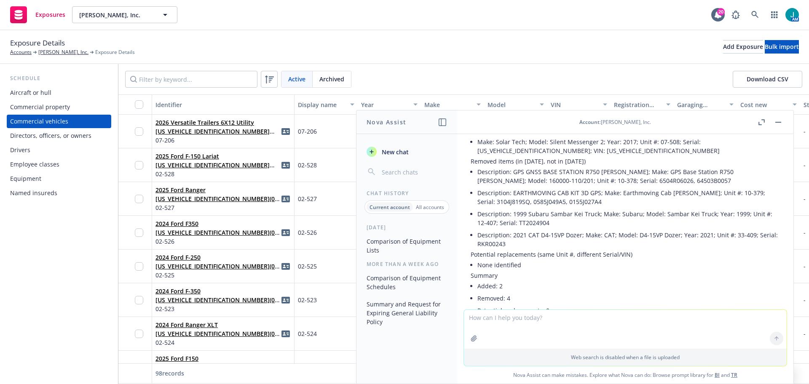  Describe the element at coordinates (767, 79) in the screenshot. I see `button: Download CSV` at that location.